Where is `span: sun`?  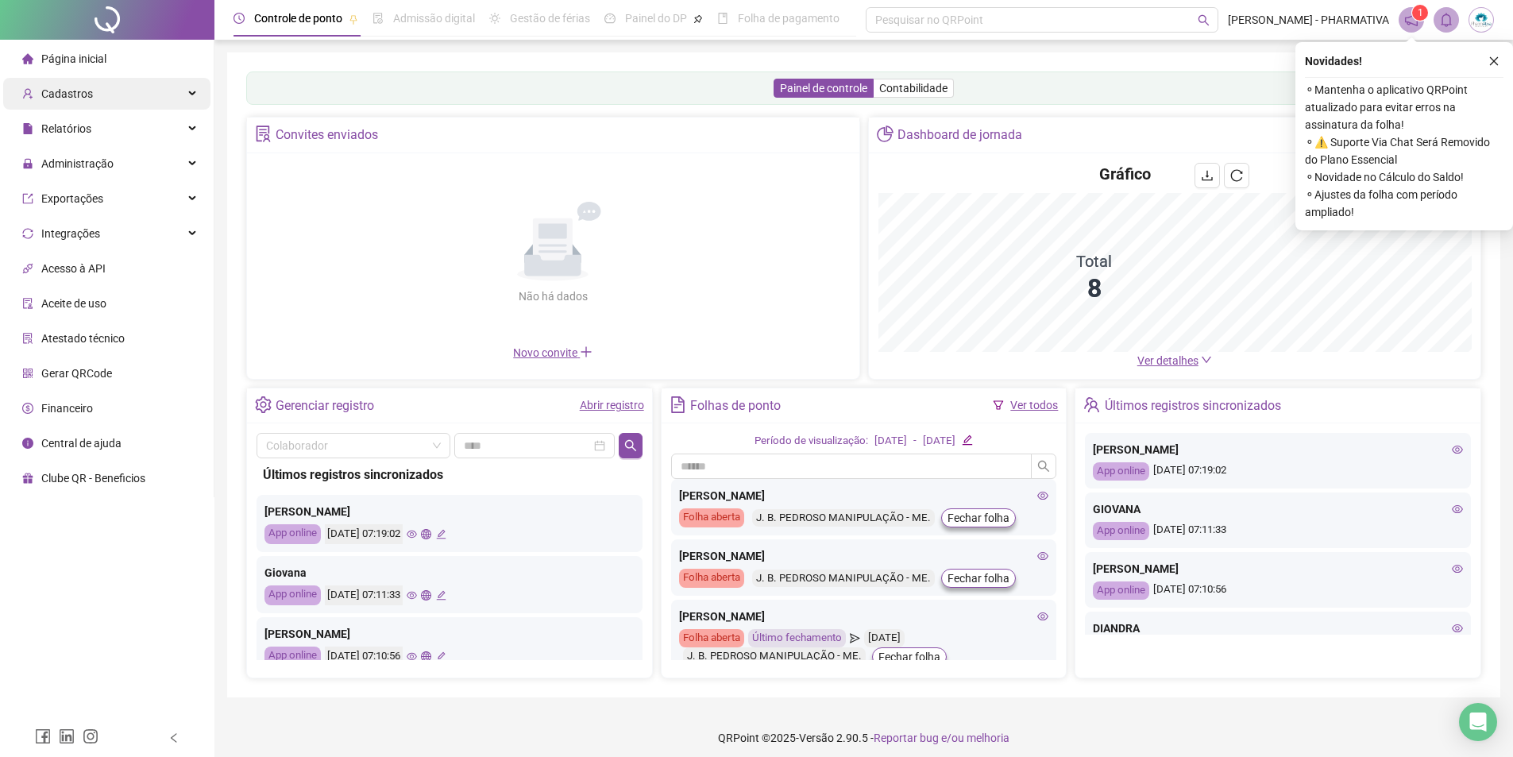
span: sun is located at coordinates (495, 18).